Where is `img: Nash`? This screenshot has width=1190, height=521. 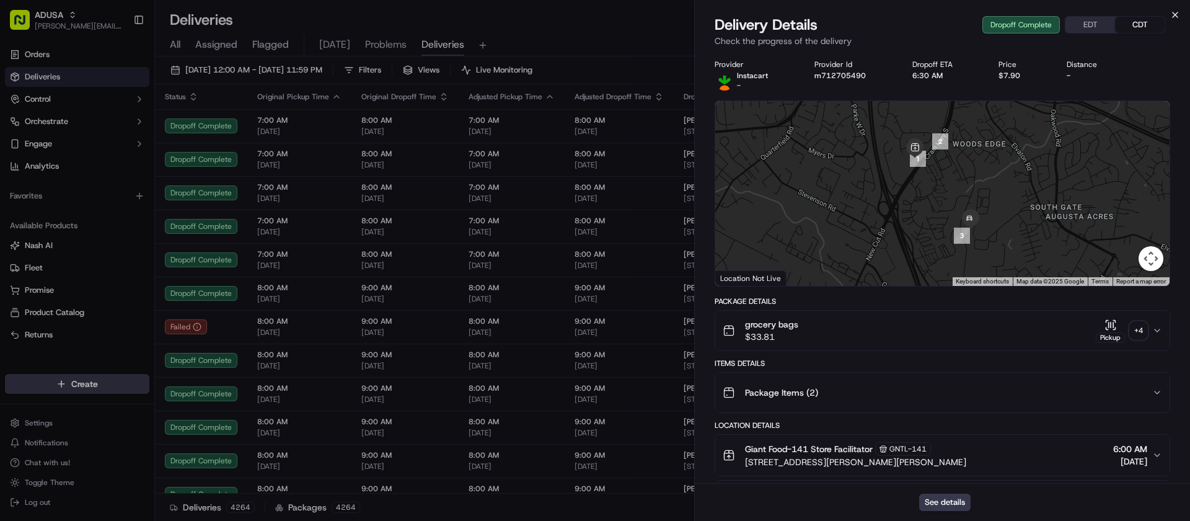 img: Nash is located at coordinates (25, 25).